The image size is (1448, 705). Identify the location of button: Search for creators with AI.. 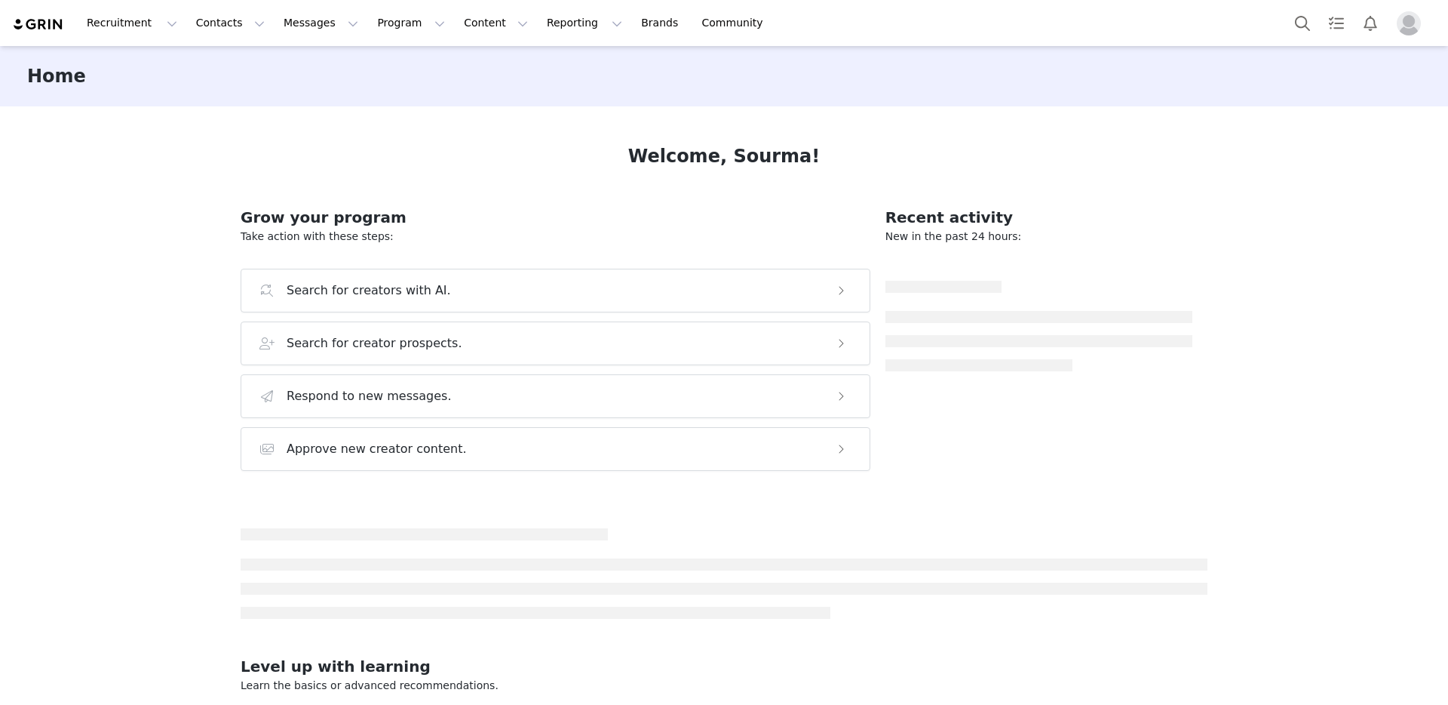
(555, 290).